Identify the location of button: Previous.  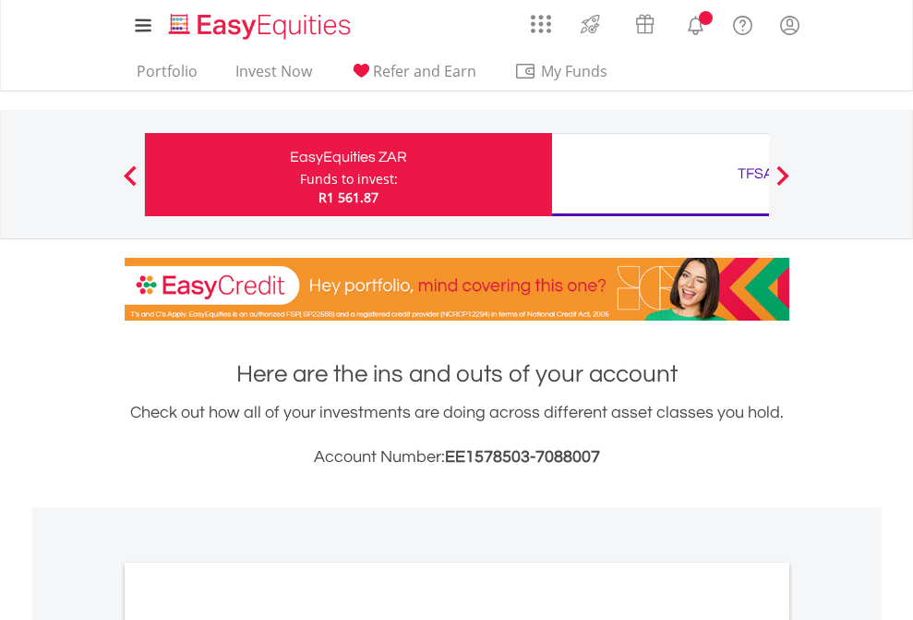
(130, 184).